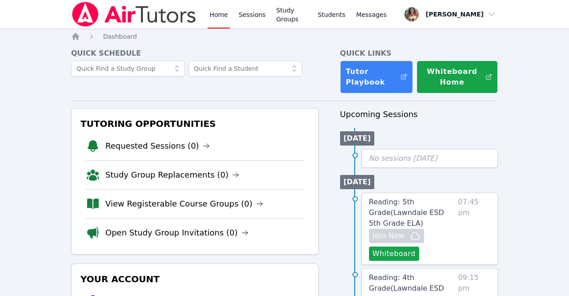 This screenshot has width=569, height=296. Describe the element at coordinates (285, 36) in the screenshot. I see `nav: Breadcrumb` at that location.